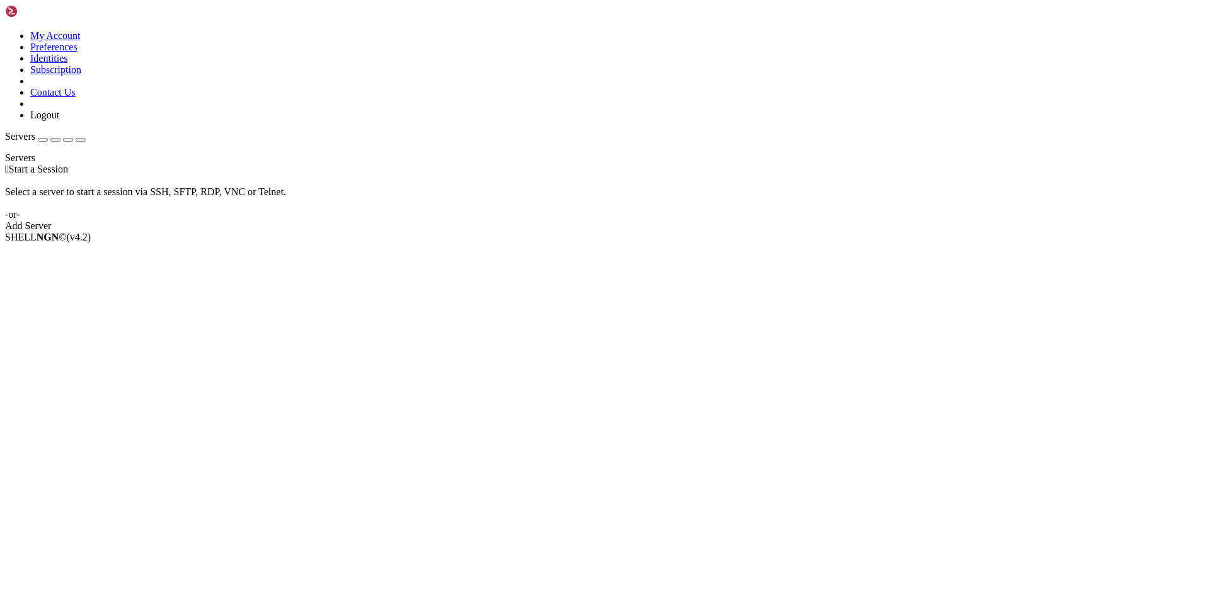  Describe the element at coordinates (605, 226) in the screenshot. I see `div: Add Server` at that location.